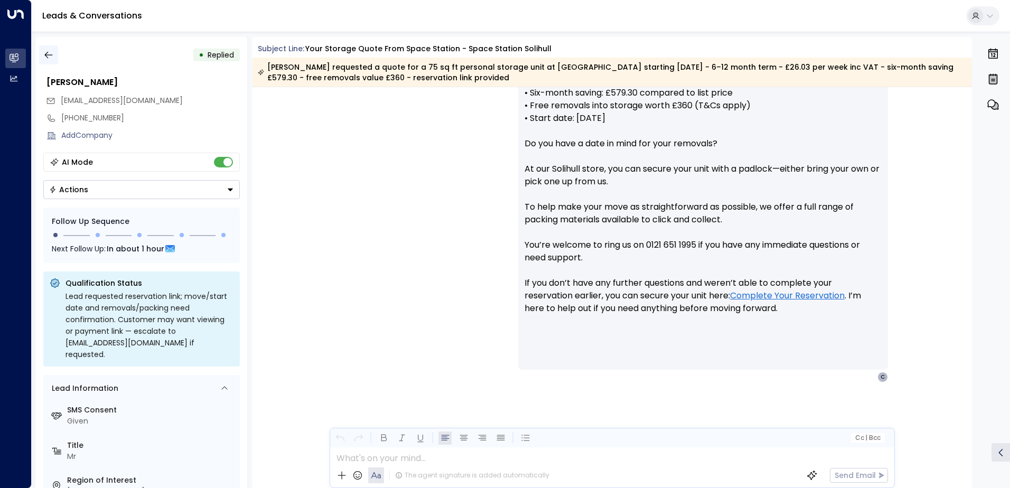 The height and width of the screenshot is (488, 1010). Describe the element at coordinates (429, 49) in the screenshot. I see `div: Your storage quote from Space Station - Space Station Solihull` at that location.